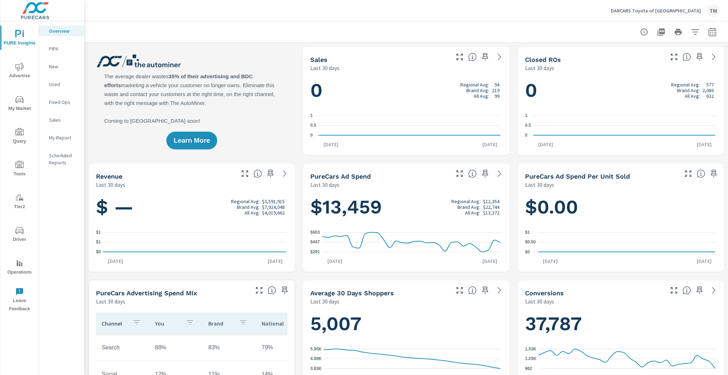 The height and width of the screenshot is (375, 728). I want to click on p: 94, so click(497, 85).